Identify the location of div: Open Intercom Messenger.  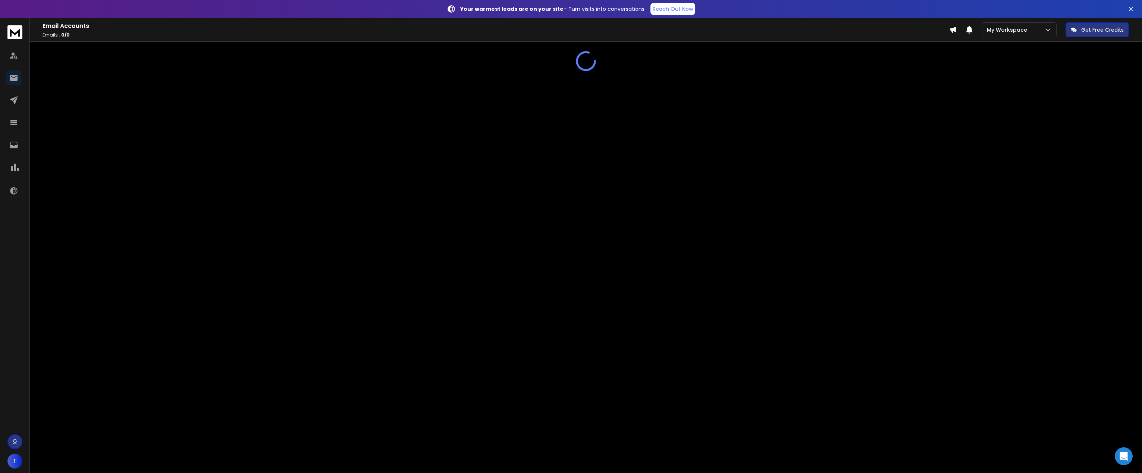
(1124, 457).